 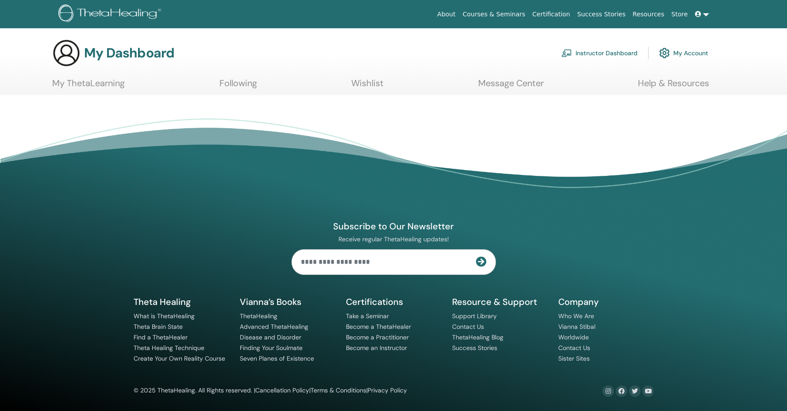 I want to click on a: Terms & Conditions, so click(x=338, y=391).